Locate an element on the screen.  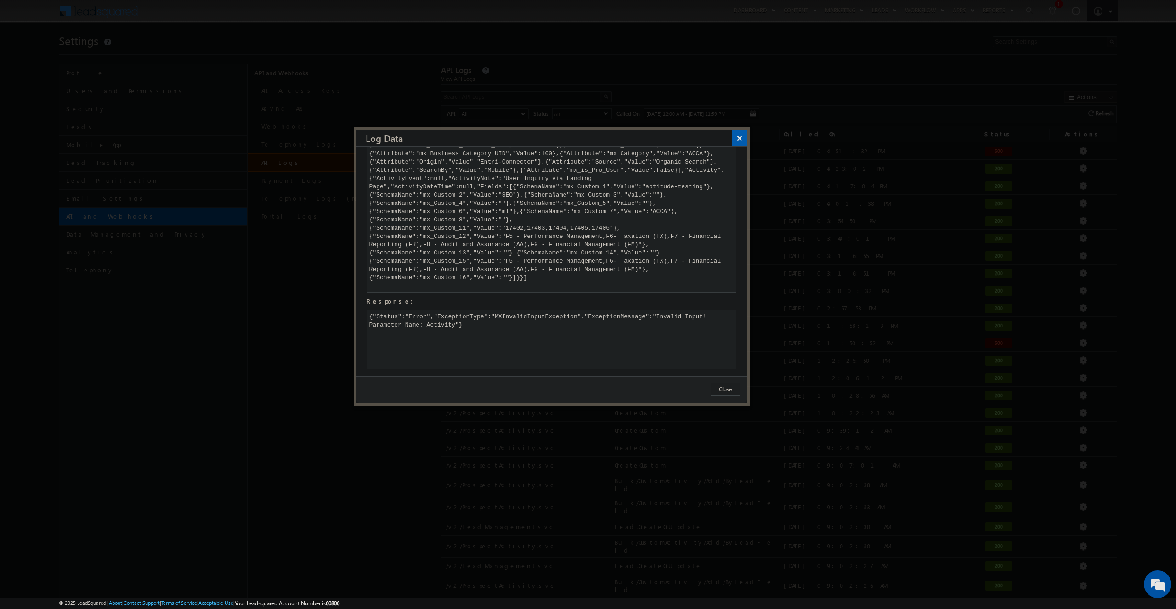
a: Contact Support is located at coordinates (141, 603).